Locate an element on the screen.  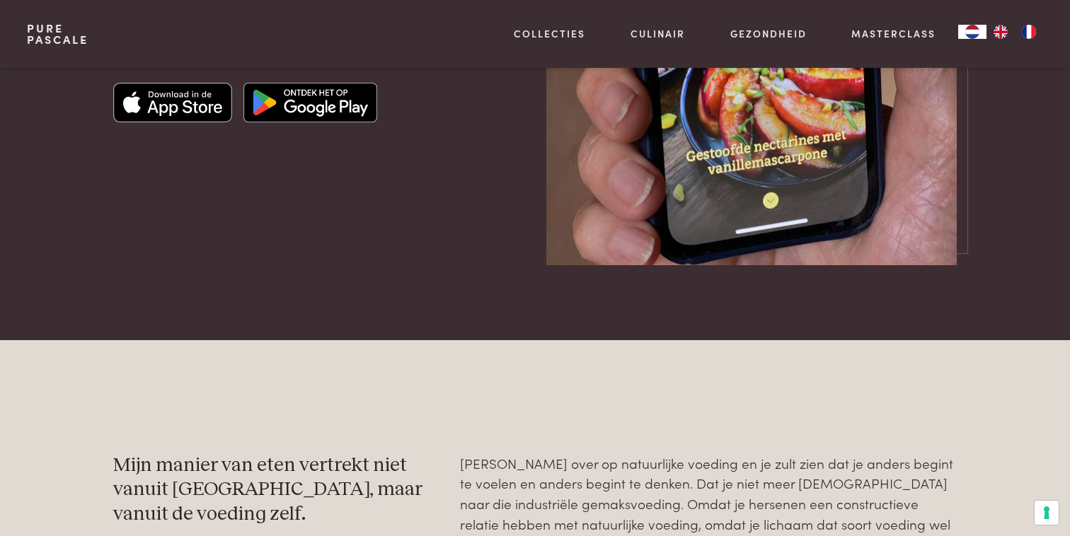
ul: Language list is located at coordinates (1015, 32).